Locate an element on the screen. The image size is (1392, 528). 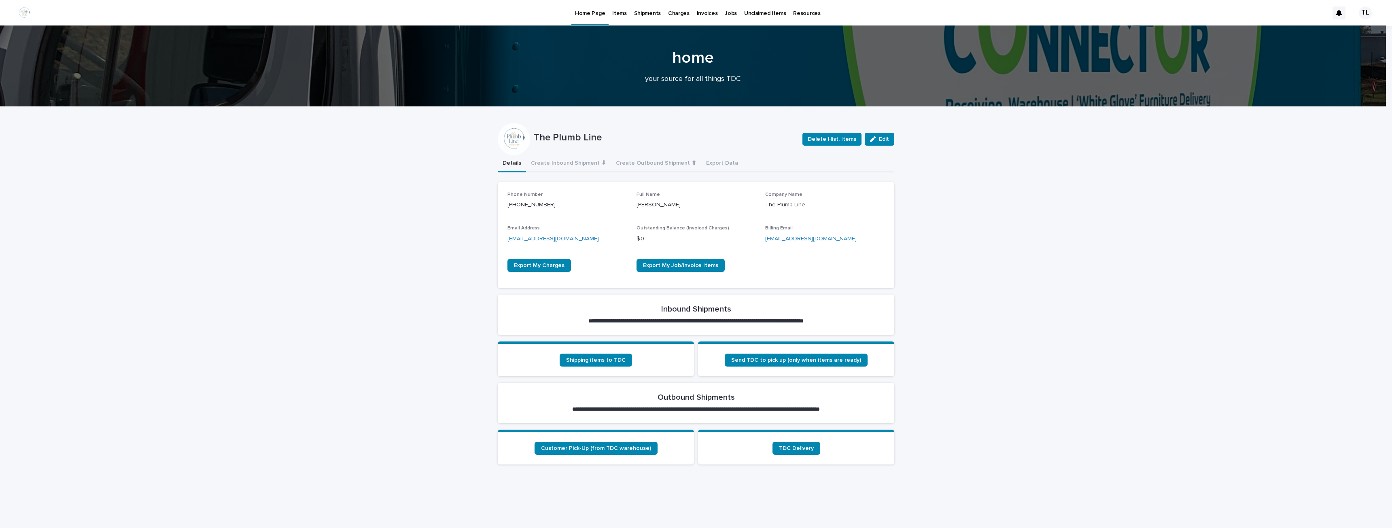
span: Send TDC to pick up (only when items are ready) is located at coordinates (796, 360).